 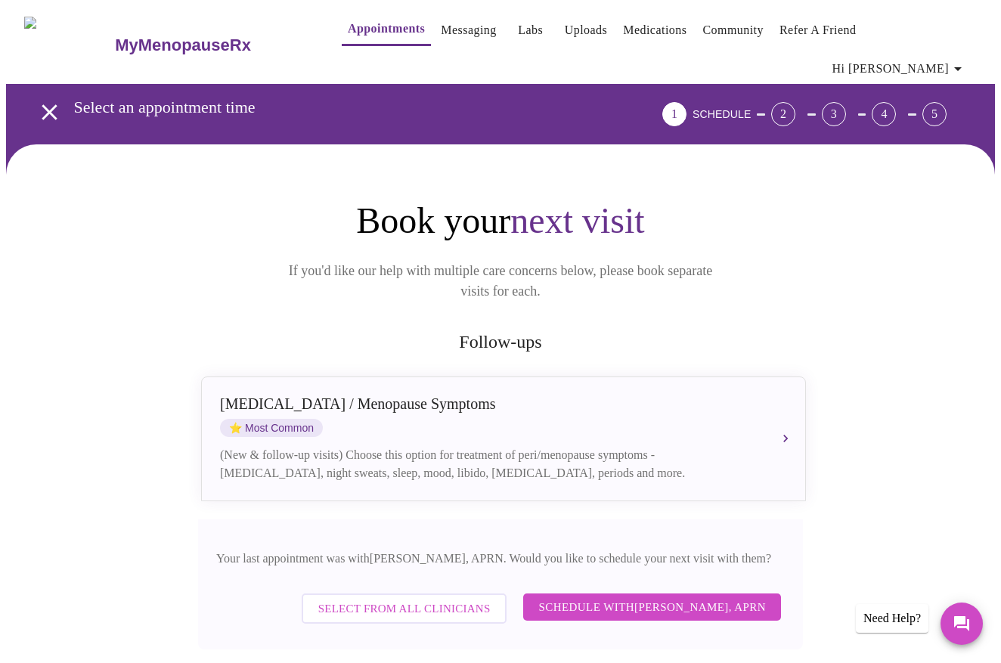 I want to click on button: Community, so click(x=733, y=30).